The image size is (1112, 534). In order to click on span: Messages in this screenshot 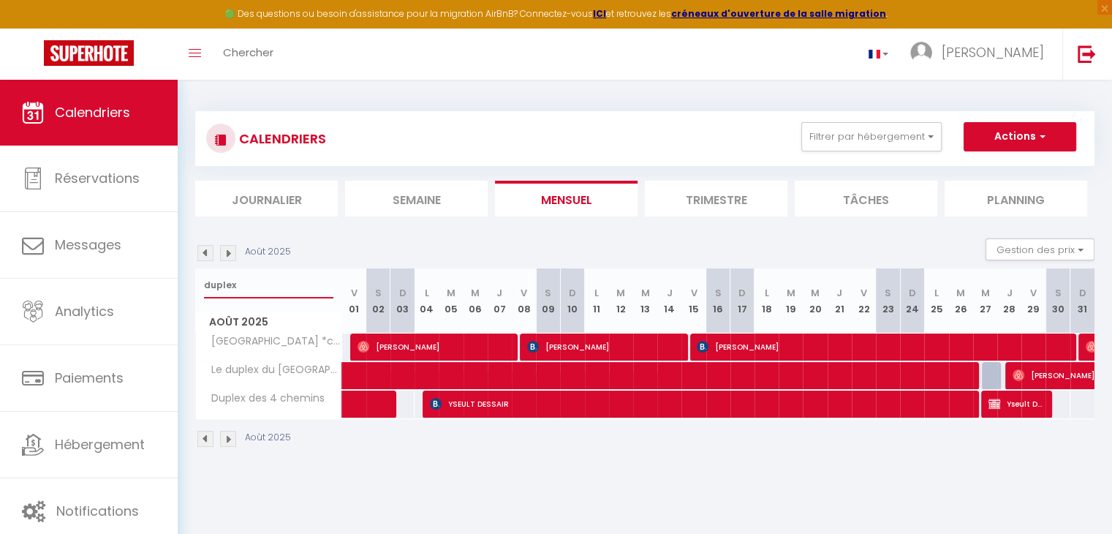, I will do `click(88, 244)`.